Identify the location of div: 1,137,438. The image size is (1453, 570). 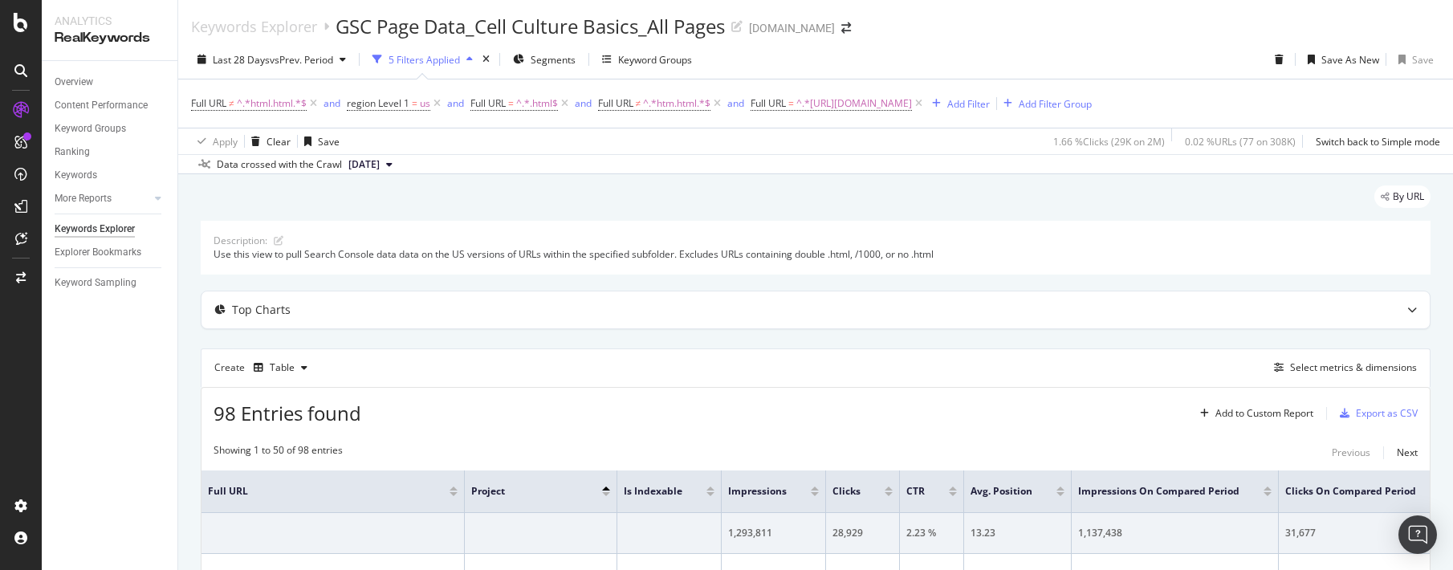
(1174, 533).